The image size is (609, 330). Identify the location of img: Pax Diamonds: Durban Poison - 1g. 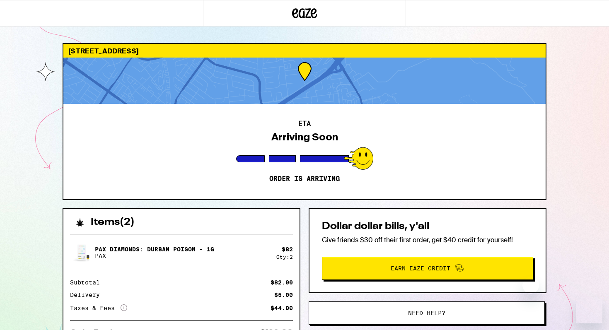
(82, 253).